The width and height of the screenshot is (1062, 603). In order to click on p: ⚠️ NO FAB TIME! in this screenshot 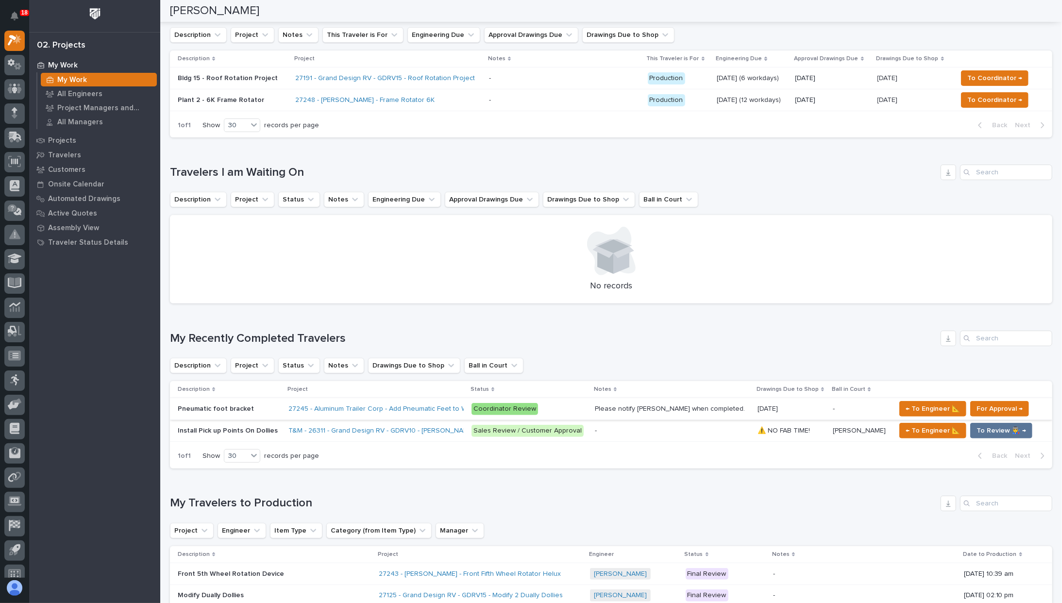, I will do `click(785, 430)`.